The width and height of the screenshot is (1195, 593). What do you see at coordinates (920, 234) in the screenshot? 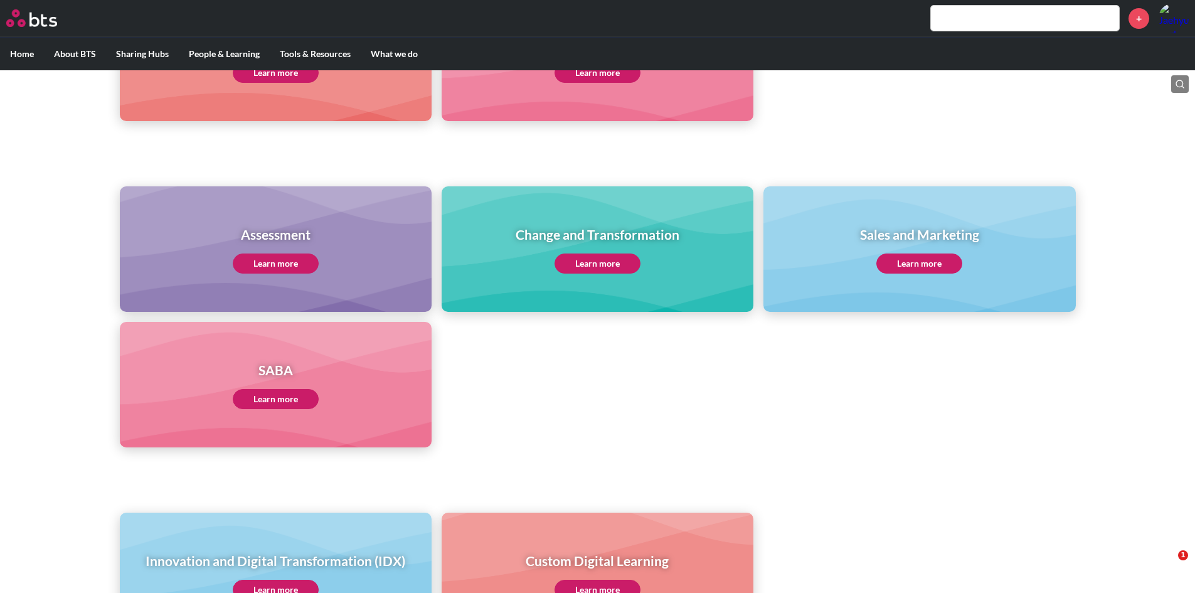
I see `h1: Sales and Marketing` at bounding box center [920, 234].